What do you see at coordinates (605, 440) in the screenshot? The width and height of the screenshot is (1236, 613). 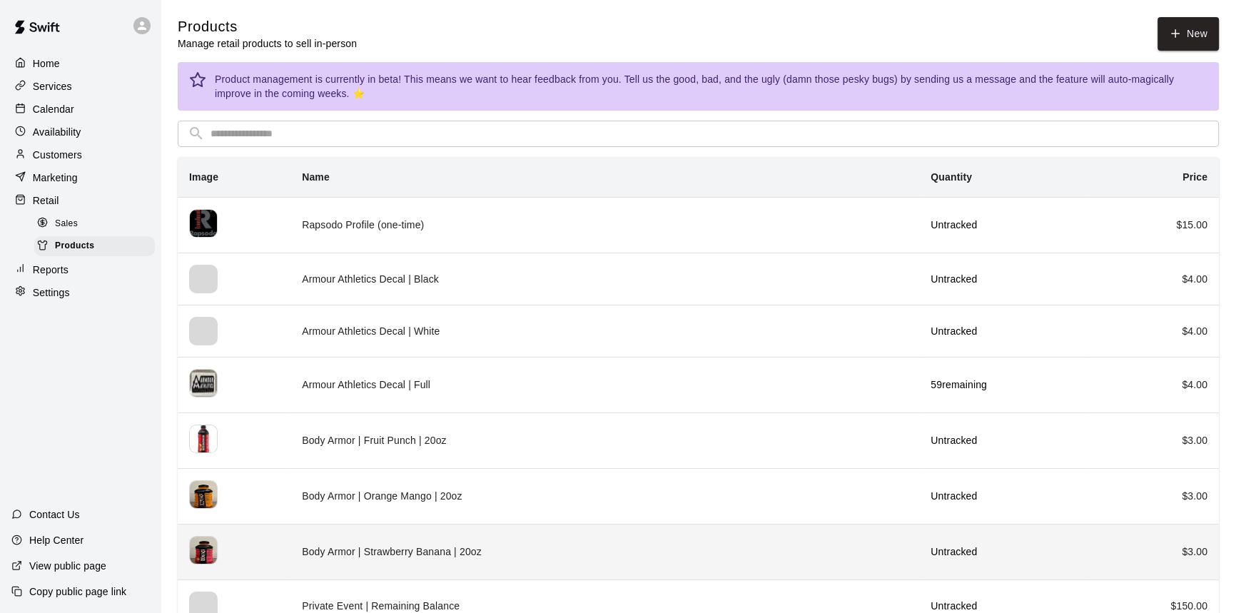 I see `td: Body Armor | Fruit Punch | 20oz` at bounding box center [605, 440].